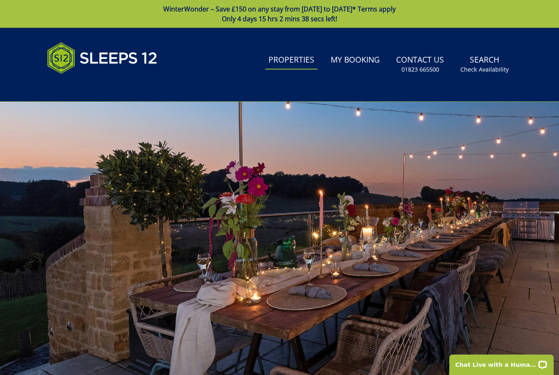  What do you see at coordinates (484, 64) in the screenshot?
I see `a: SearchCheck Availability` at bounding box center [484, 64].